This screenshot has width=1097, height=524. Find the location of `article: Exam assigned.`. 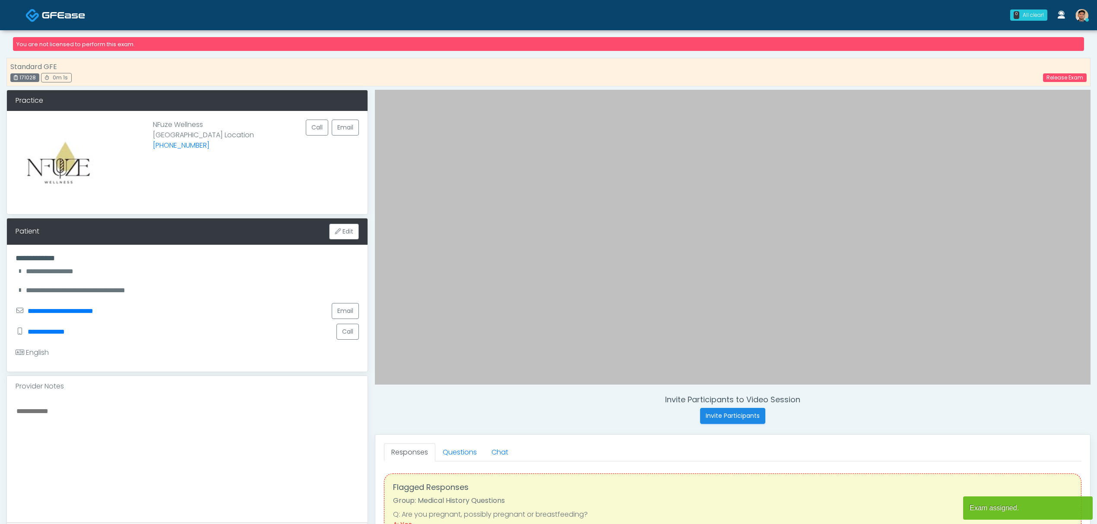

article: Exam assigned. is located at coordinates (1028, 508).